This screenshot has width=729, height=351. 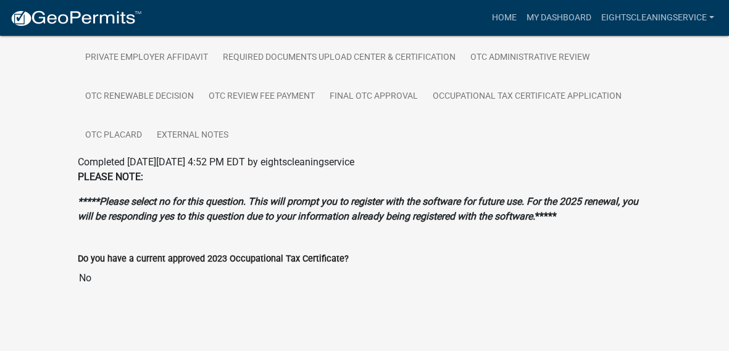 I want to click on a: OTC Review Fee Payment, so click(x=262, y=97).